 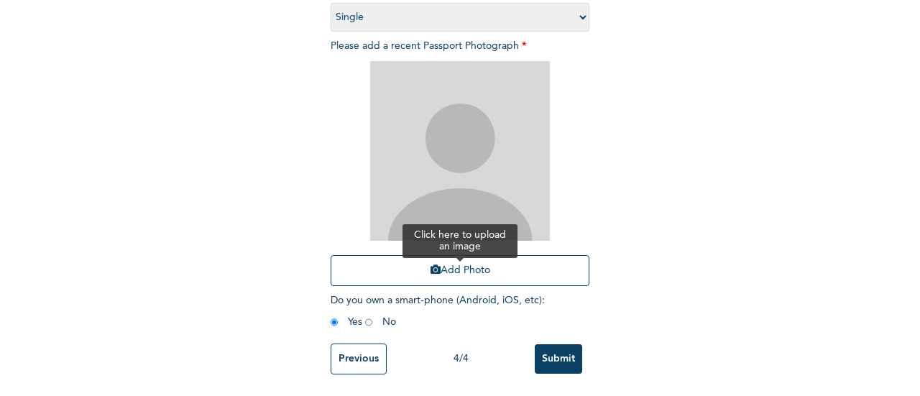 I want to click on span: Please add a recent Passport Photograph, so click(x=460, y=167).